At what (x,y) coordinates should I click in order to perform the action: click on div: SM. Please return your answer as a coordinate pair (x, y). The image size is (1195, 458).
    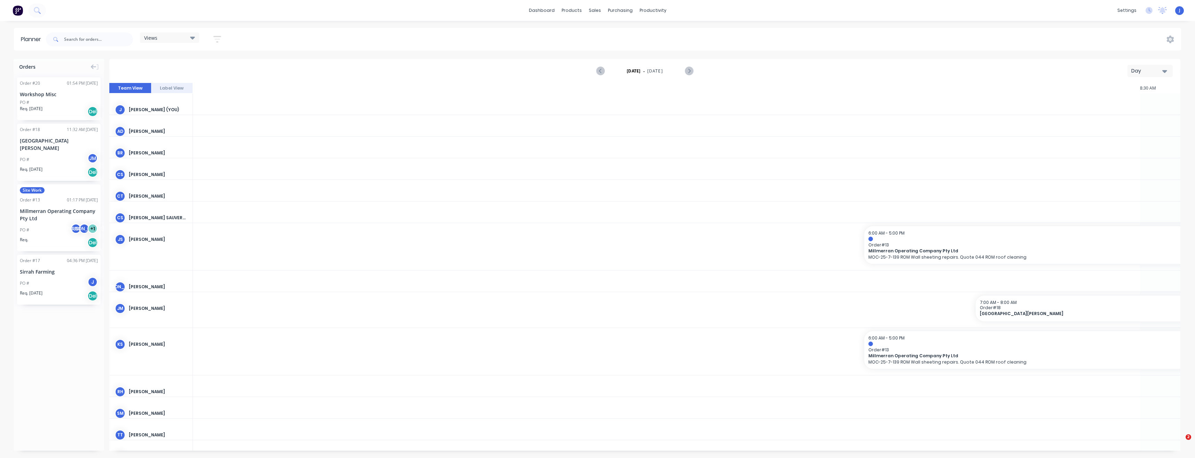
    Looking at the image, I should click on (120, 413).